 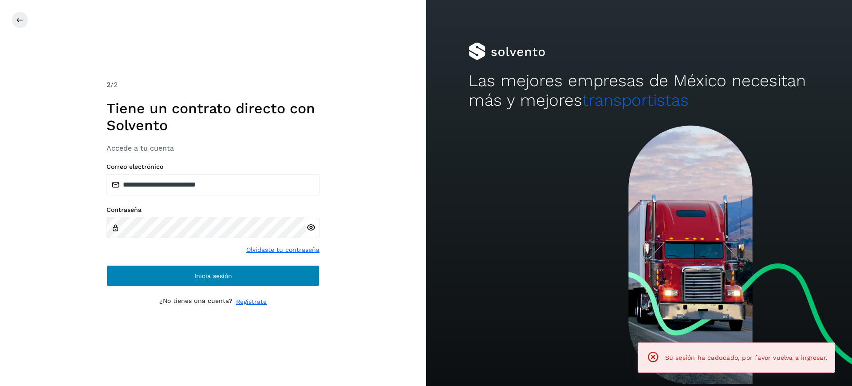 I want to click on label: Contraseña, so click(x=213, y=209).